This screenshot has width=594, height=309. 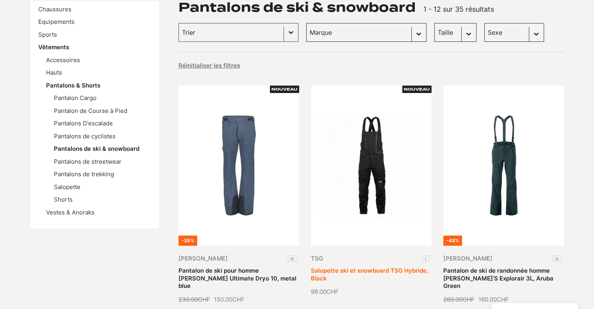 I want to click on a: Pantalons de trekking, so click(x=84, y=174).